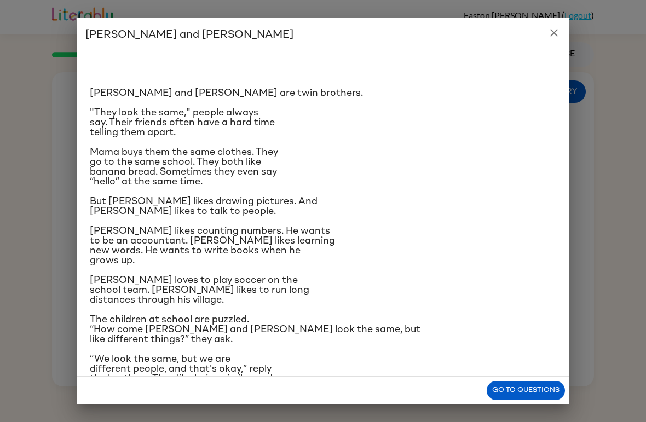 The height and width of the screenshot is (422, 646). I want to click on span: Mama buys them the same clothes. They go to the same school. They both like banana bread. Sometim..., so click(184, 167).